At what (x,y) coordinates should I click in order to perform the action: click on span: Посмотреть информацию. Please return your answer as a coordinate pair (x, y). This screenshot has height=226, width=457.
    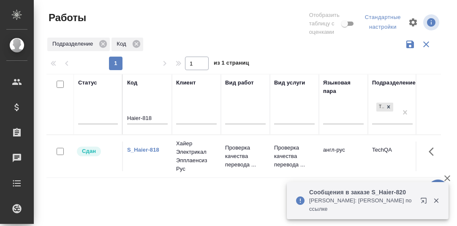
    Looking at the image, I should click on (432, 22).